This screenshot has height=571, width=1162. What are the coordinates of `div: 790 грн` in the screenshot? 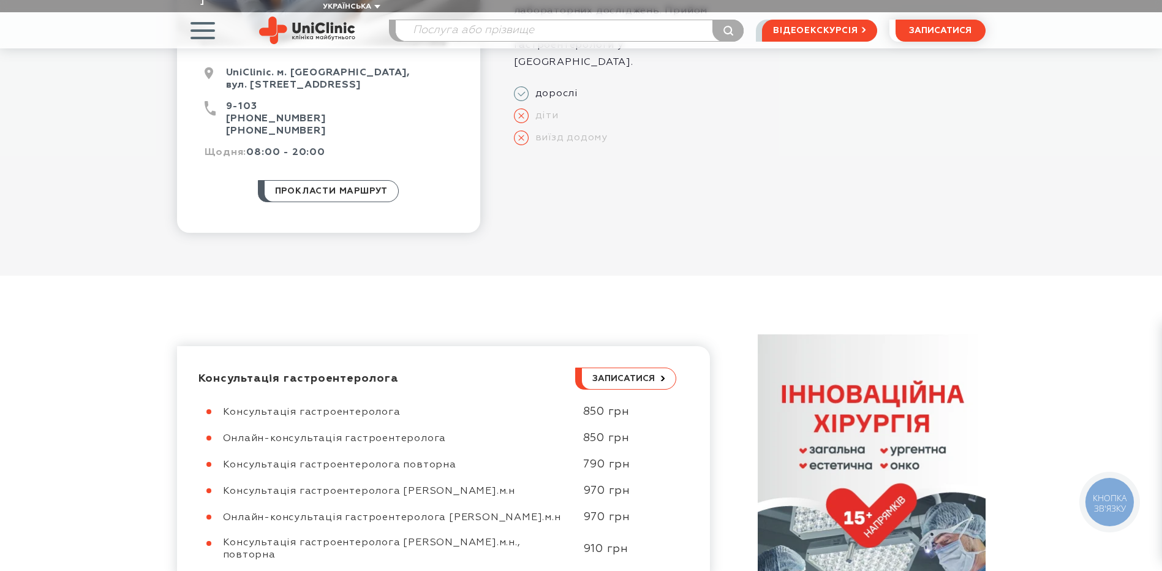 It's located at (624, 464).